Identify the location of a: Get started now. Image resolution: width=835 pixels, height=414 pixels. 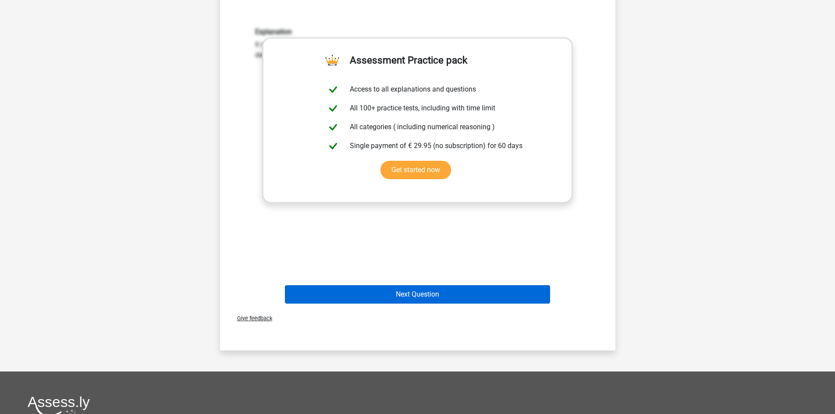
(415, 170).